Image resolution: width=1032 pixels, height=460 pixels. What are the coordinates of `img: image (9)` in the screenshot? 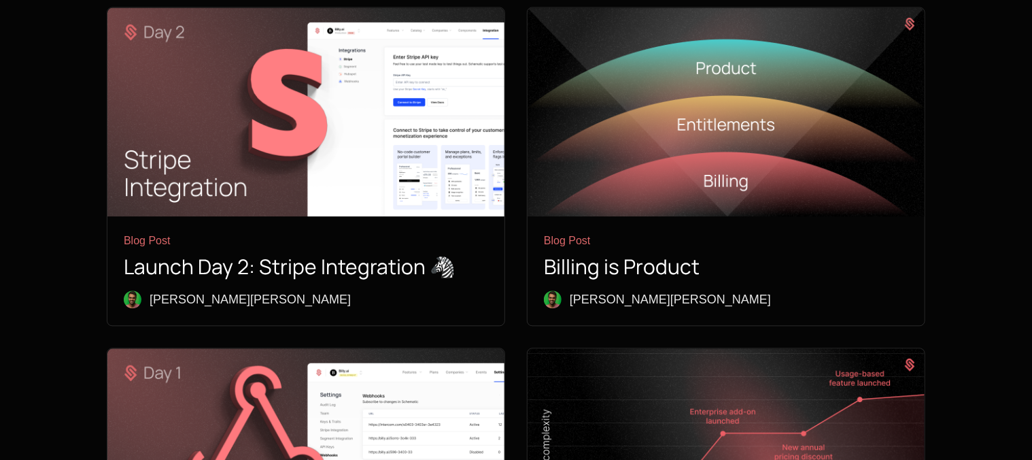 It's located at (726, 112).